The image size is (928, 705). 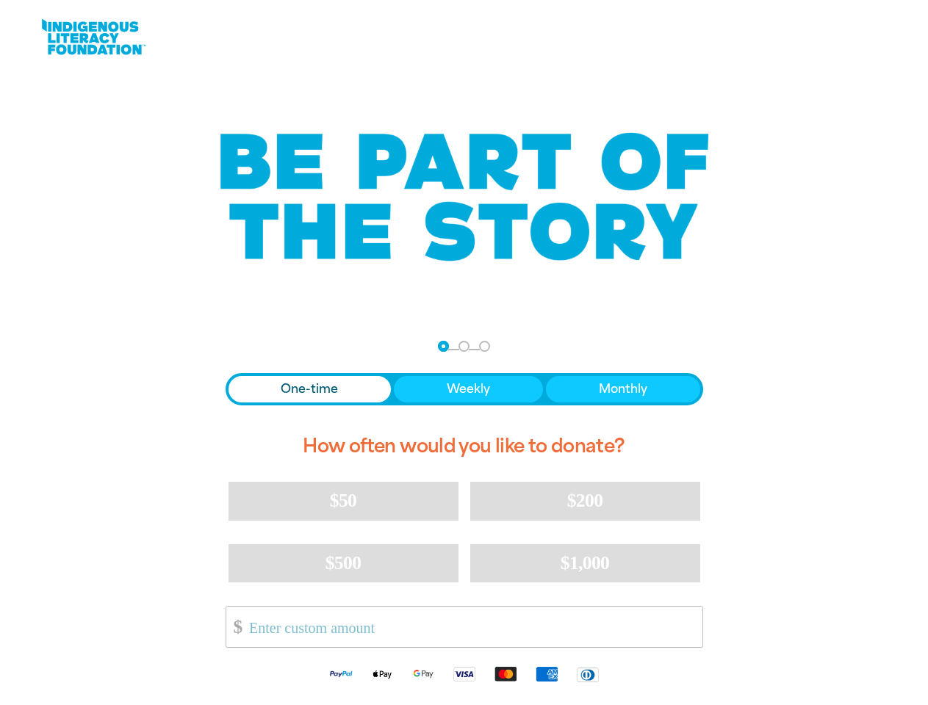 I want to click on button: $50, so click(x=343, y=501).